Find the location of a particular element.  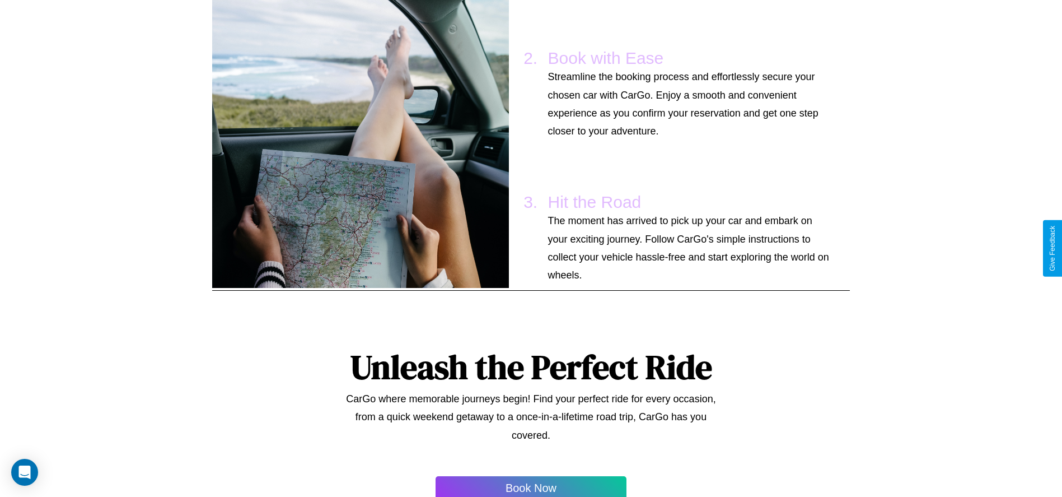

li: Book with Ease is located at coordinates (691, 95).